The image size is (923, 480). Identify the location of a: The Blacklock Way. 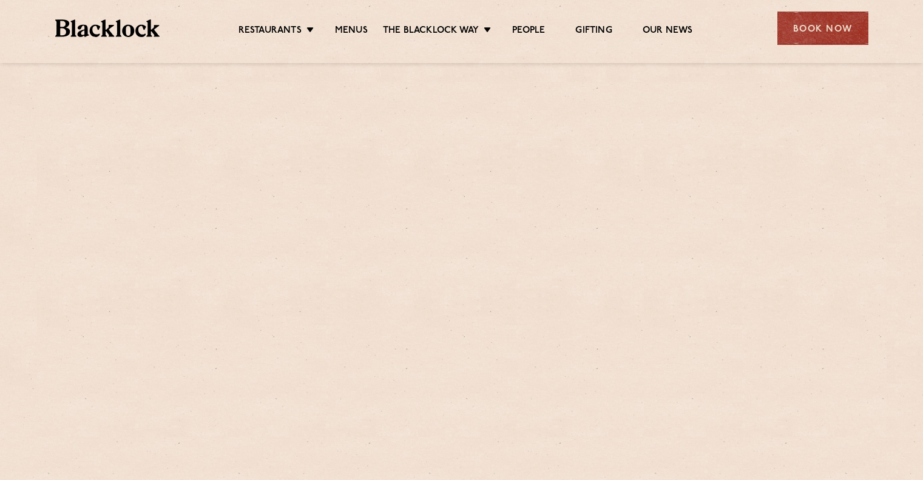
(431, 32).